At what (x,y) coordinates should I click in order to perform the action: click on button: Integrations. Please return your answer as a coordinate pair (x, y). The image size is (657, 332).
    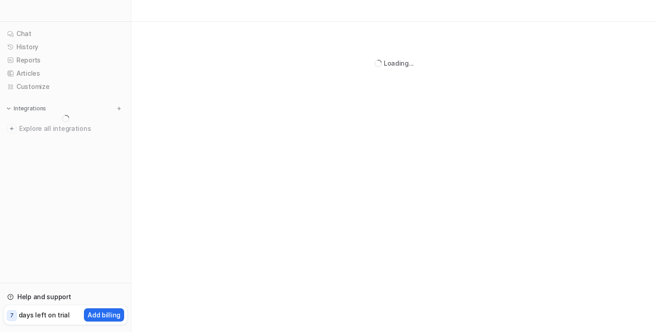
    Looking at the image, I should click on (26, 109).